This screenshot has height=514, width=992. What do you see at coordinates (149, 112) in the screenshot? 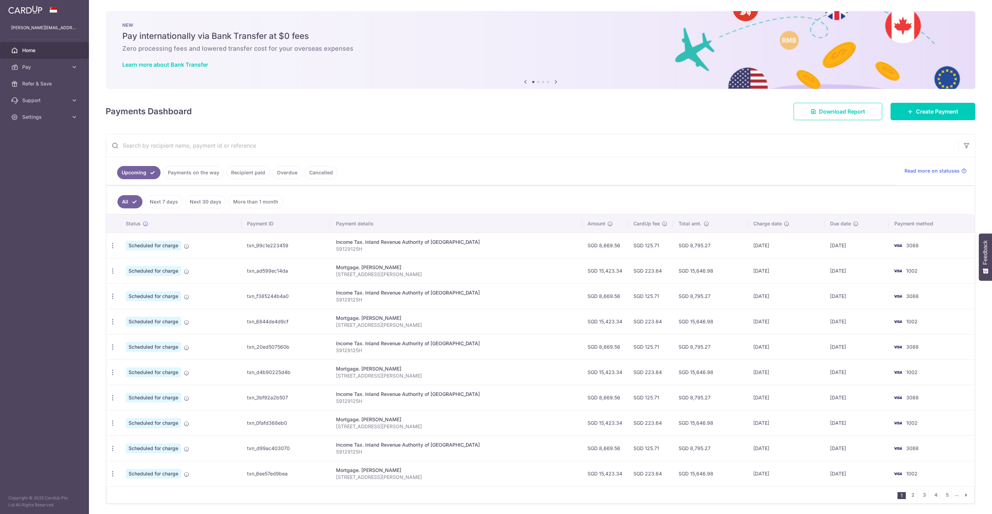
I see `h4: Payments Dashboard` at bounding box center [149, 112].